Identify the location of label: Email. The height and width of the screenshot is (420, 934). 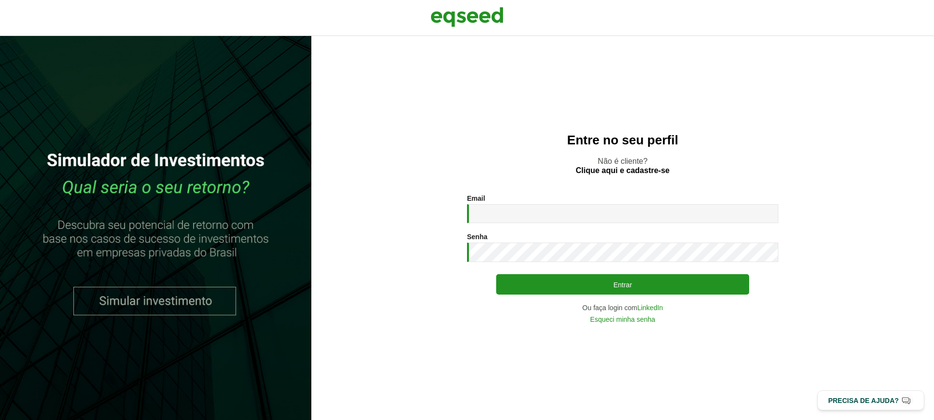
(476, 198).